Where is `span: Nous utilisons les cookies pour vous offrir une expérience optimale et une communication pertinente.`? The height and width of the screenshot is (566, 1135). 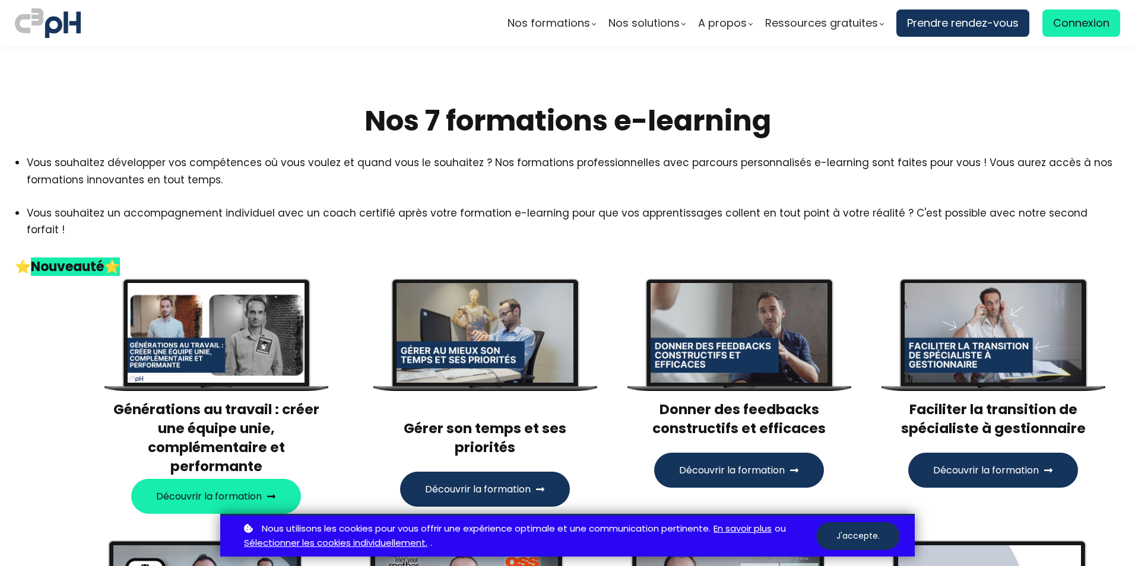
span: Nous utilisons les cookies pour vous offrir une expérience optimale et une communication pertinente. is located at coordinates (486, 529).